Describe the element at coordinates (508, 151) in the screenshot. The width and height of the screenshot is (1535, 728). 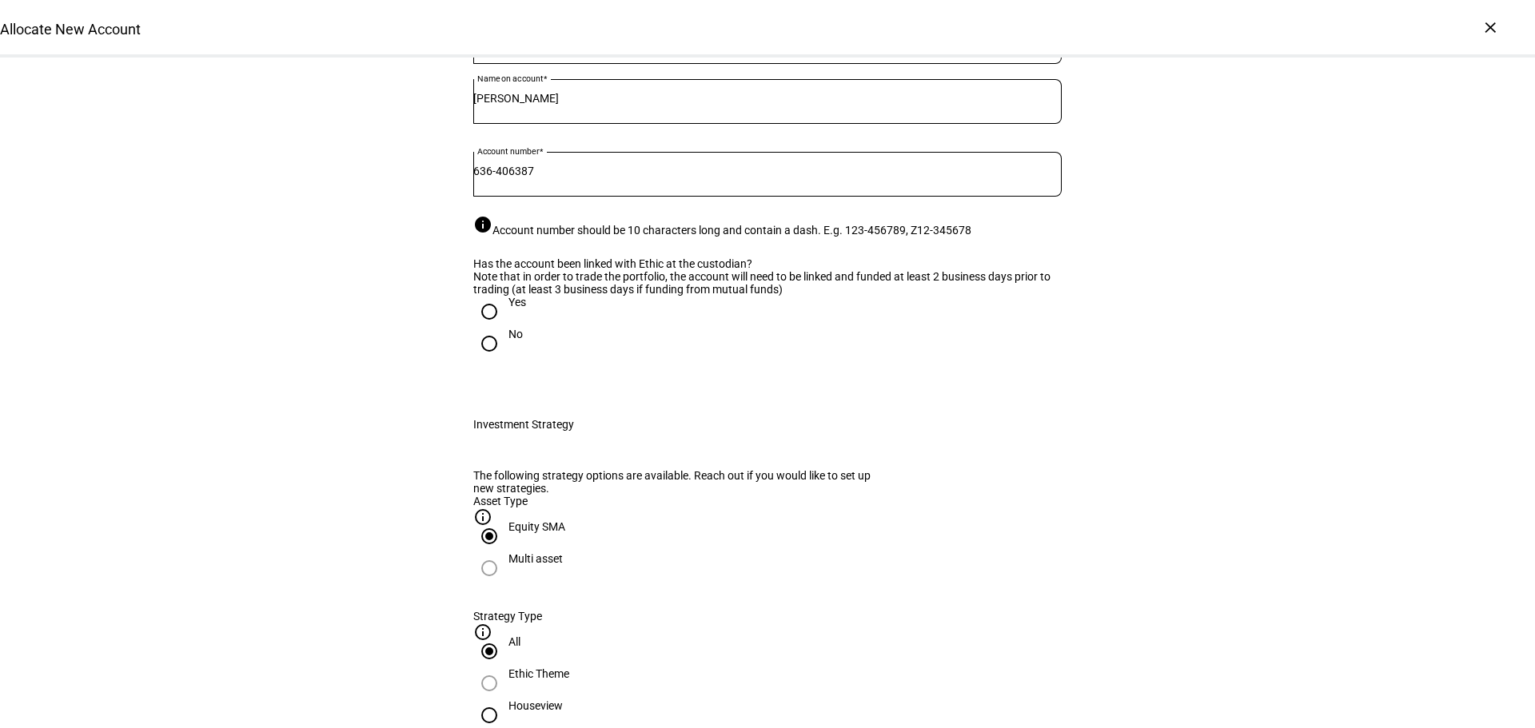
I see `mat-label: Account number` at that location.